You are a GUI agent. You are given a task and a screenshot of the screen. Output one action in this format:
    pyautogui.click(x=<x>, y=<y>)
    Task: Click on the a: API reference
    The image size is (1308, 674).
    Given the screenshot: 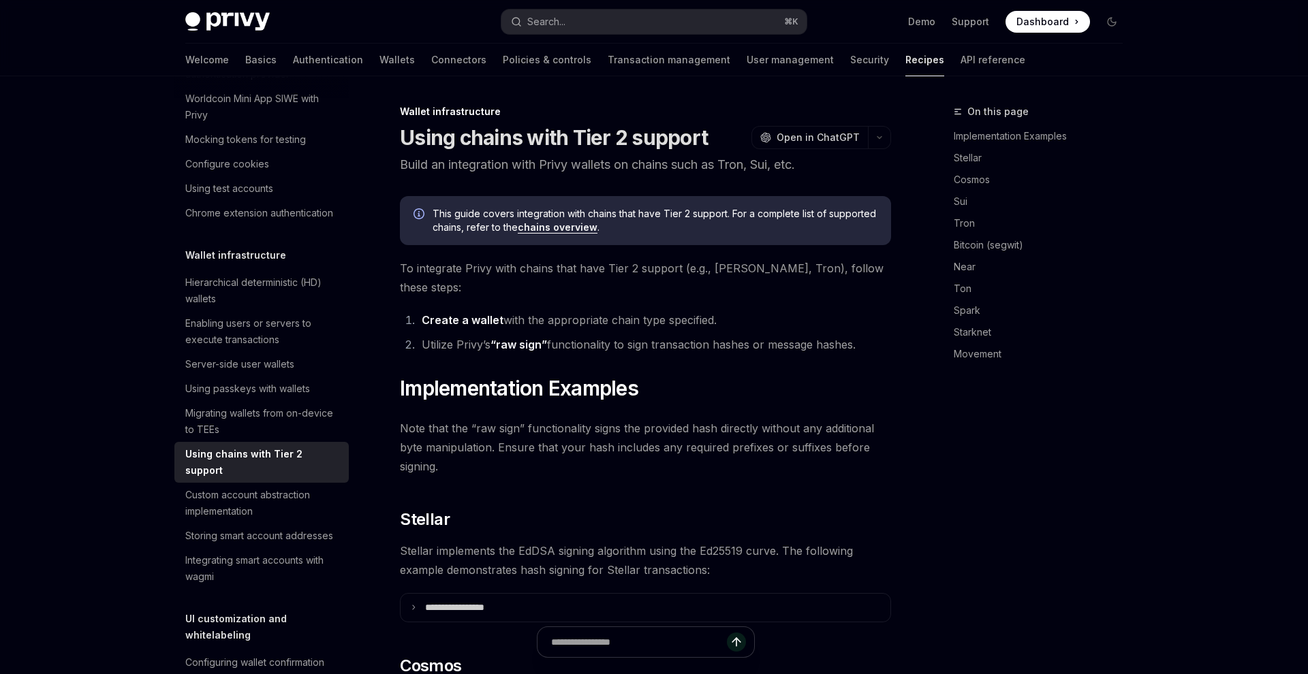 What is the action you would take?
    pyautogui.click(x=992, y=60)
    